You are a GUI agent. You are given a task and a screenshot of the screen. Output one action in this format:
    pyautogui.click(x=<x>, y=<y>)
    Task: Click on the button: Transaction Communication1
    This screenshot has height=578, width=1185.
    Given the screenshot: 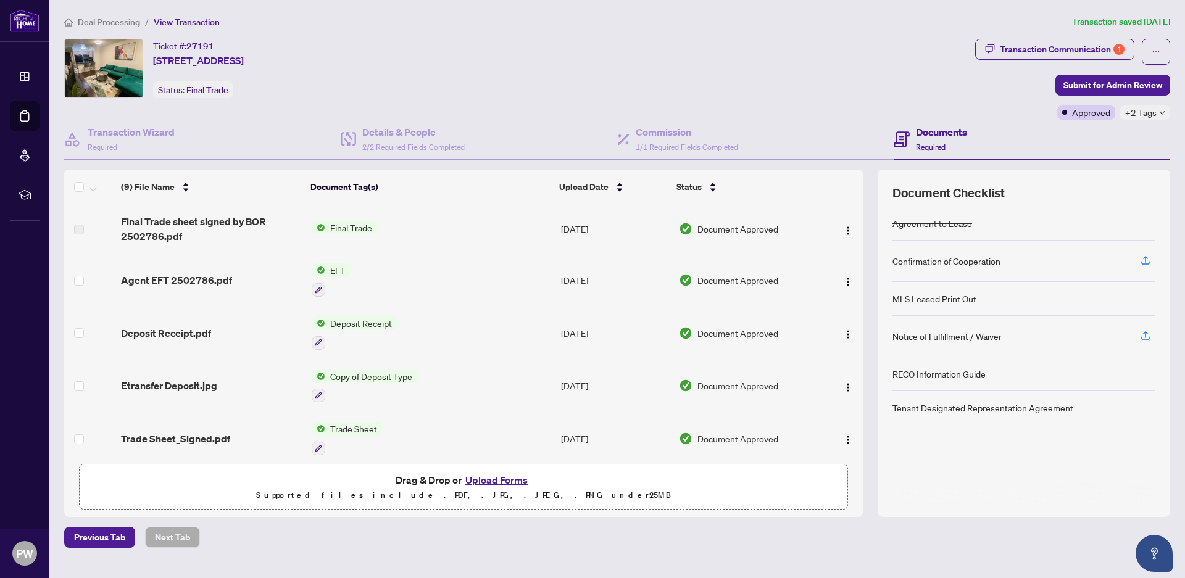 What is the action you would take?
    pyautogui.click(x=1054, y=49)
    